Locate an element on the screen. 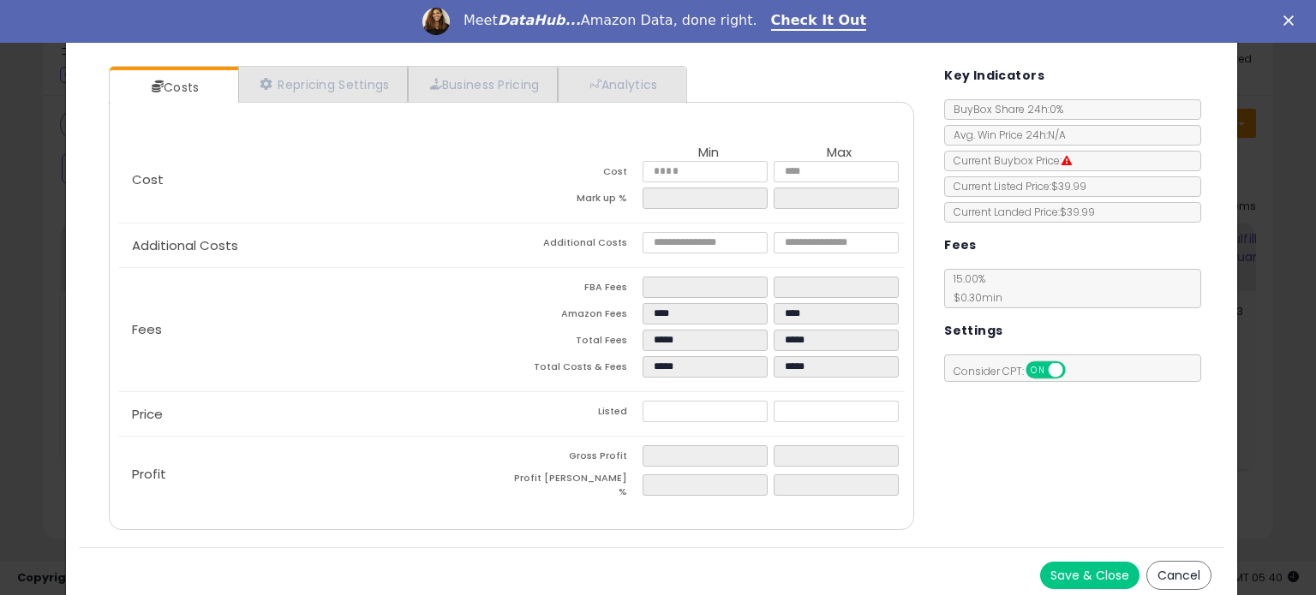  td: Additional Costs is located at coordinates (576, 245).